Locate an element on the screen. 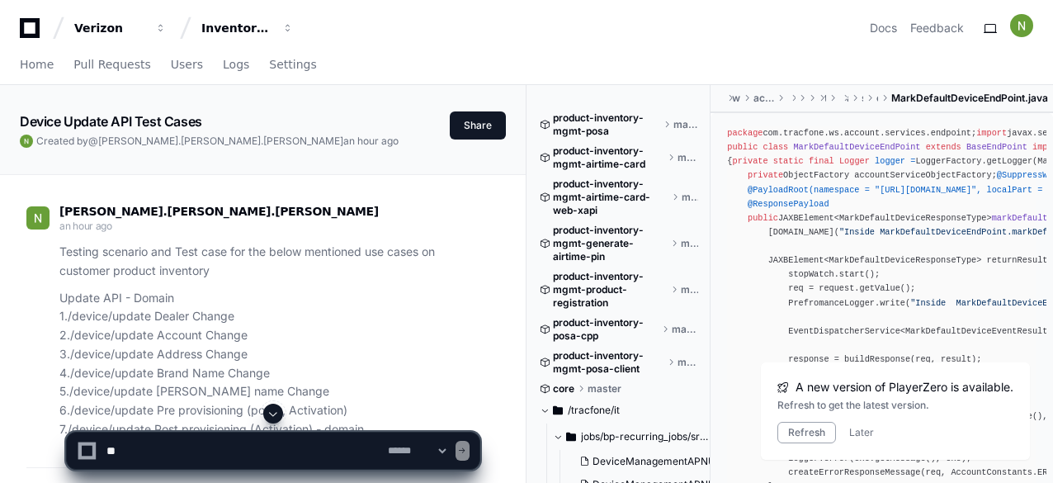 The width and height of the screenshot is (1053, 483). p: Update API - Domain 1./device/update Dealer Change 2./device/update Account Change 3./device/upda... is located at coordinates (269, 364).